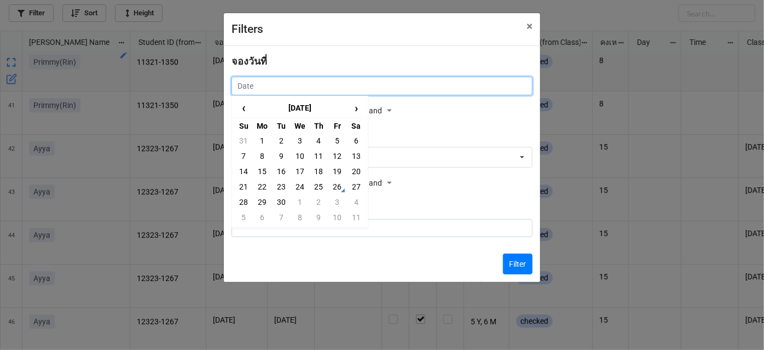  Describe the element at coordinates (244, 141) in the screenshot. I see `td: 31` at that location.